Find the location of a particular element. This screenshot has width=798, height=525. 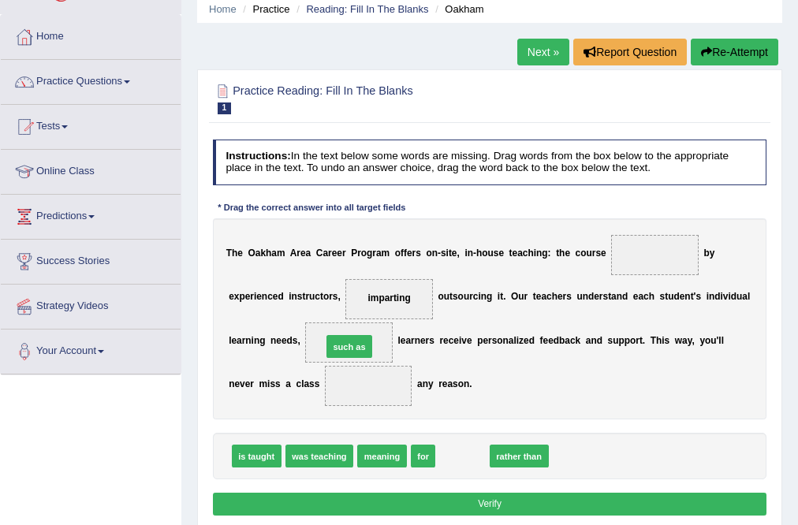

b: v is located at coordinates (464, 340).